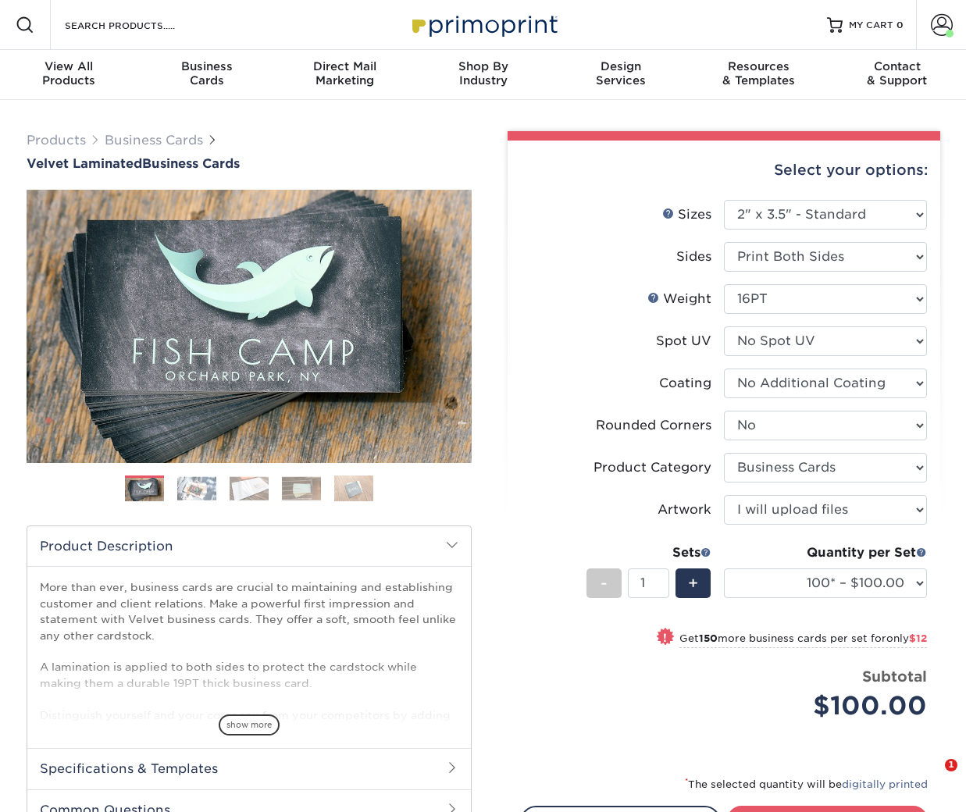  Describe the element at coordinates (806, 784) in the screenshot. I see `small: The selected quantity will be` at that location.